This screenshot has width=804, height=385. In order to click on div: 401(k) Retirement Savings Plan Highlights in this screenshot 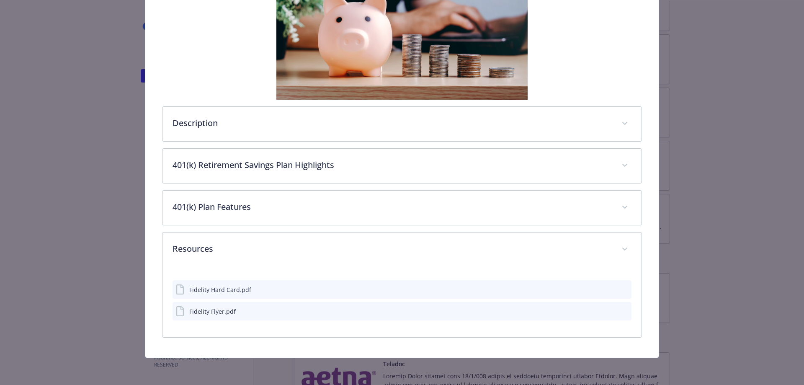, I will do `click(402, 166)`.